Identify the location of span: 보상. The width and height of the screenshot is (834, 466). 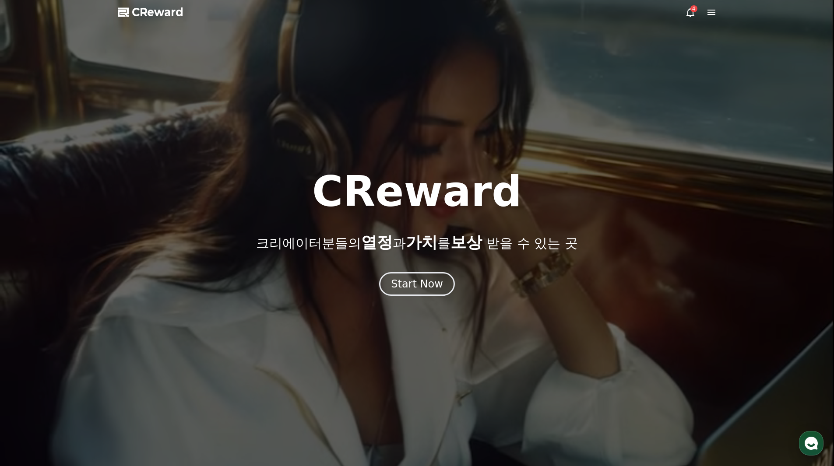
(466, 242).